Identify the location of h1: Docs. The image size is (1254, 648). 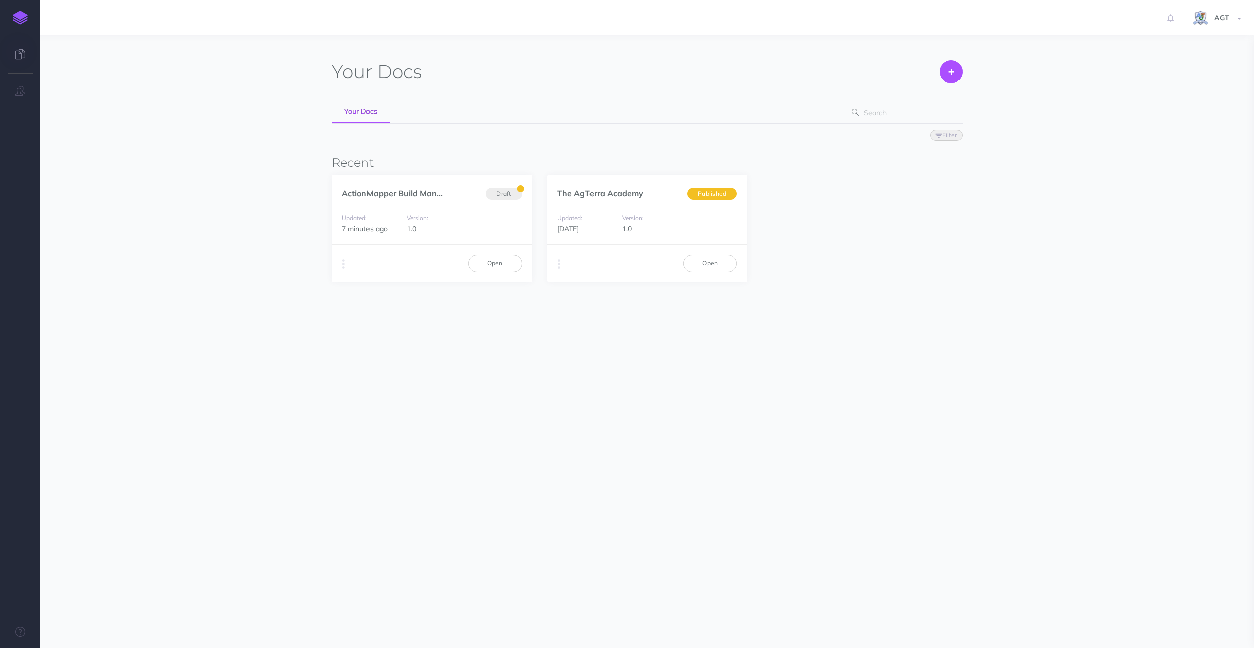
(377, 71).